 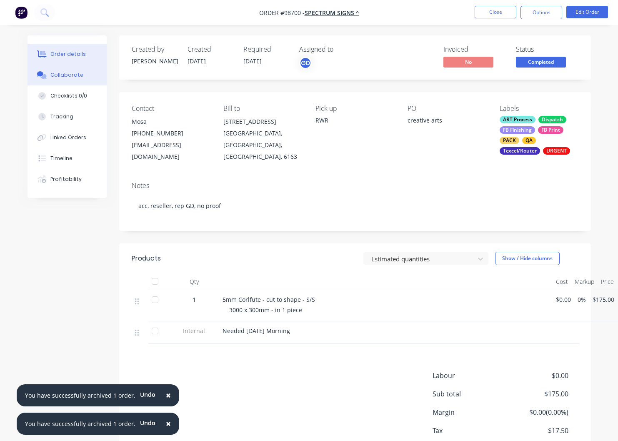 What do you see at coordinates (537, 430) in the screenshot?
I see `span: $17.50` at bounding box center [537, 430].